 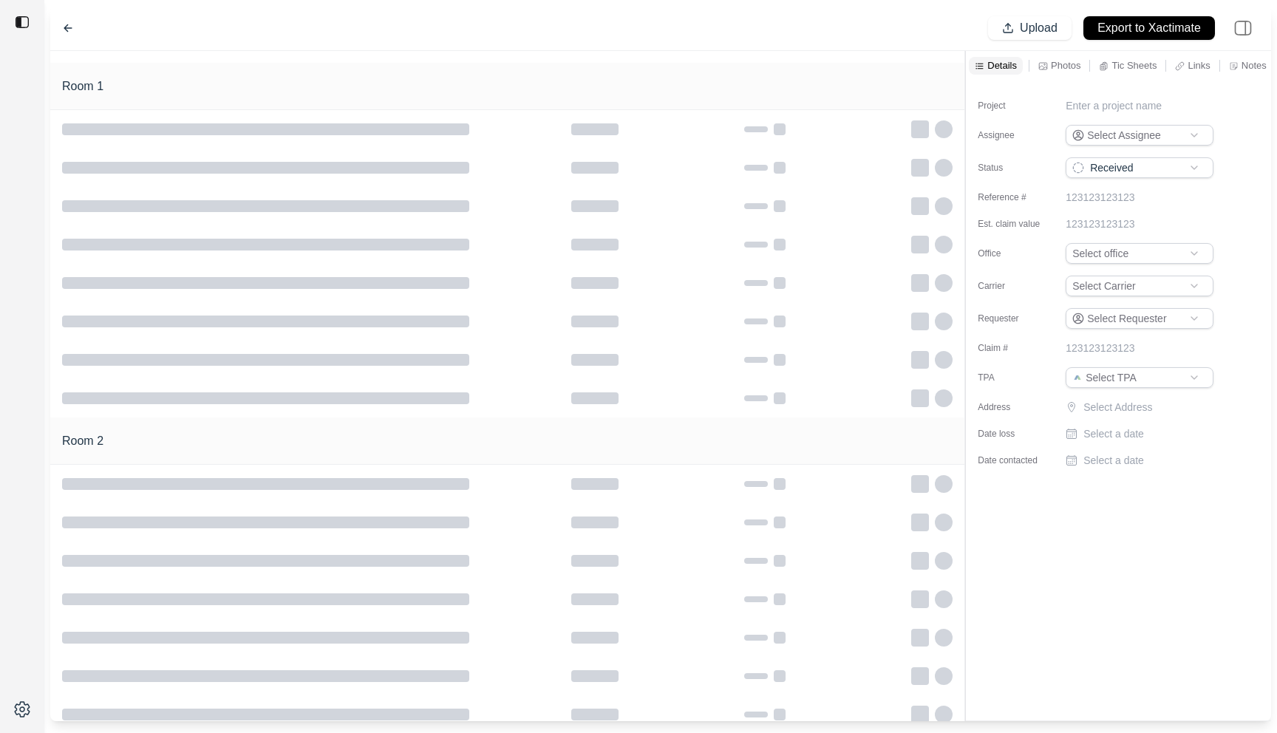 I want to click on p: Upload, so click(x=1038, y=28).